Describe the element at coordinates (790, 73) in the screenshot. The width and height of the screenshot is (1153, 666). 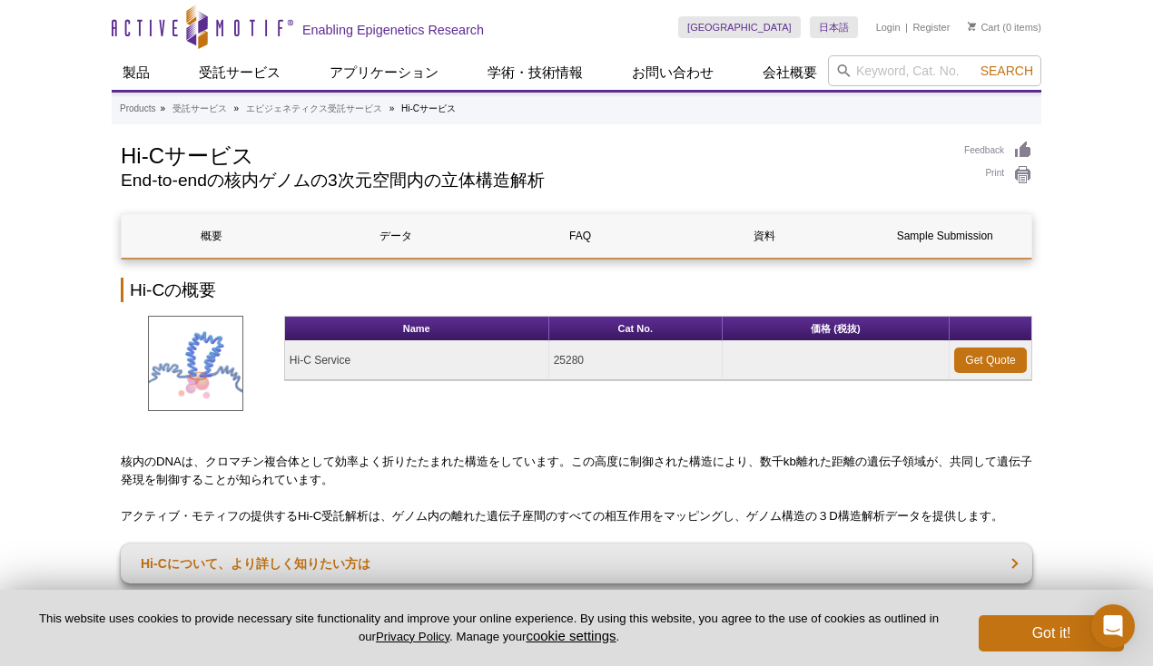
I see `a: 会社概要` at that location.